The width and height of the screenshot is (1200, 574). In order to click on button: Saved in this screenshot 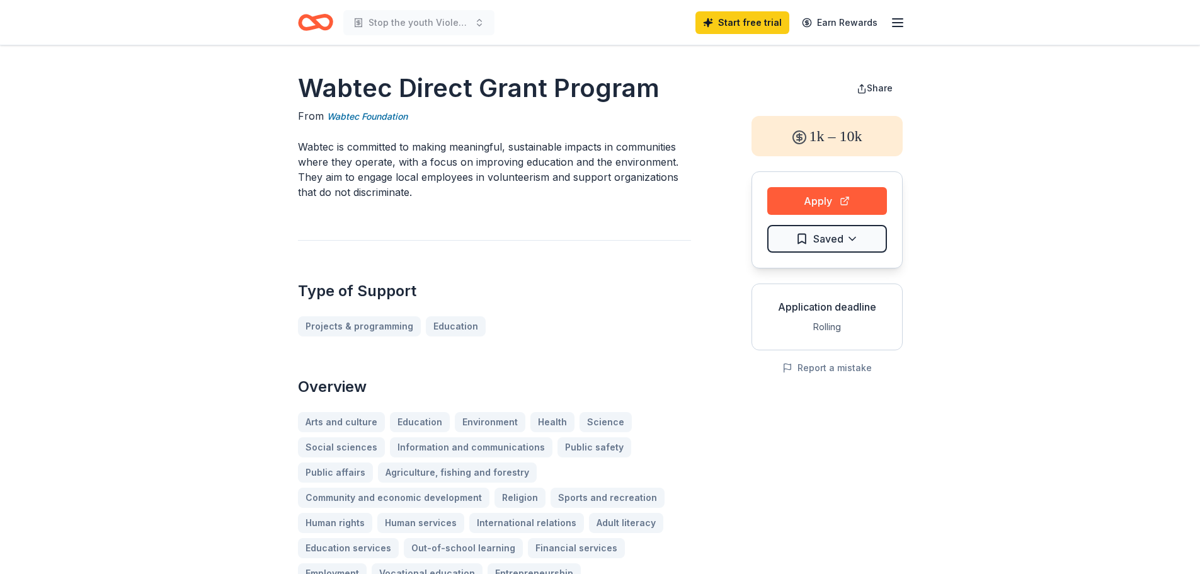, I will do `click(827, 239)`.